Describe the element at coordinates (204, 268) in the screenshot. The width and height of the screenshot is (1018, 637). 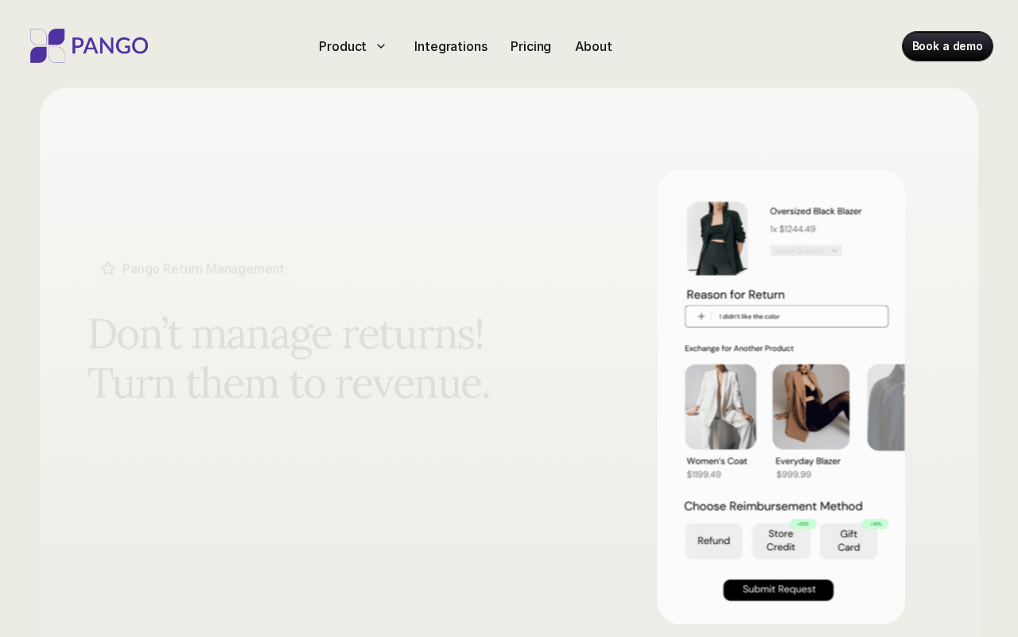
I see `p: Pango Return Management` at that location.